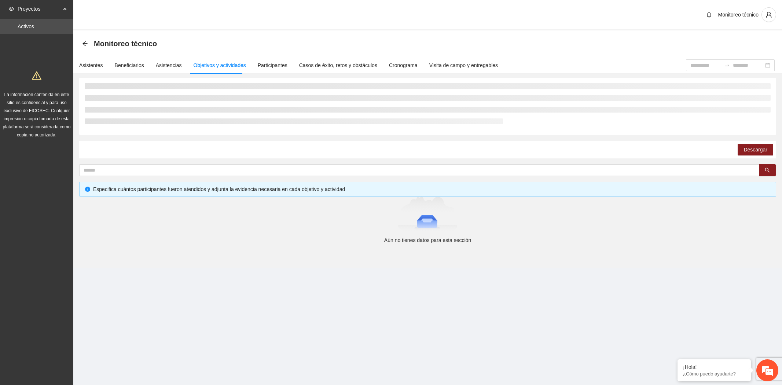 The height and width of the screenshot is (385, 782). What do you see at coordinates (769, 15) in the screenshot?
I see `span: user` at bounding box center [769, 15].